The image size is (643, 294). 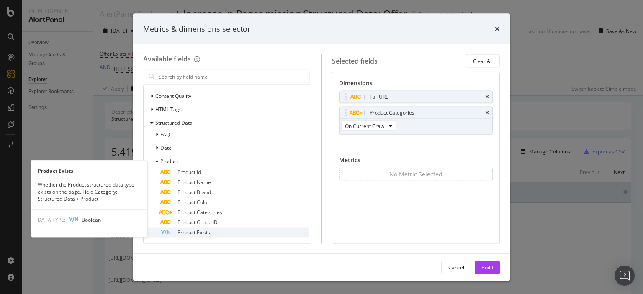 I want to click on button: On Current Crawl, so click(x=368, y=126).